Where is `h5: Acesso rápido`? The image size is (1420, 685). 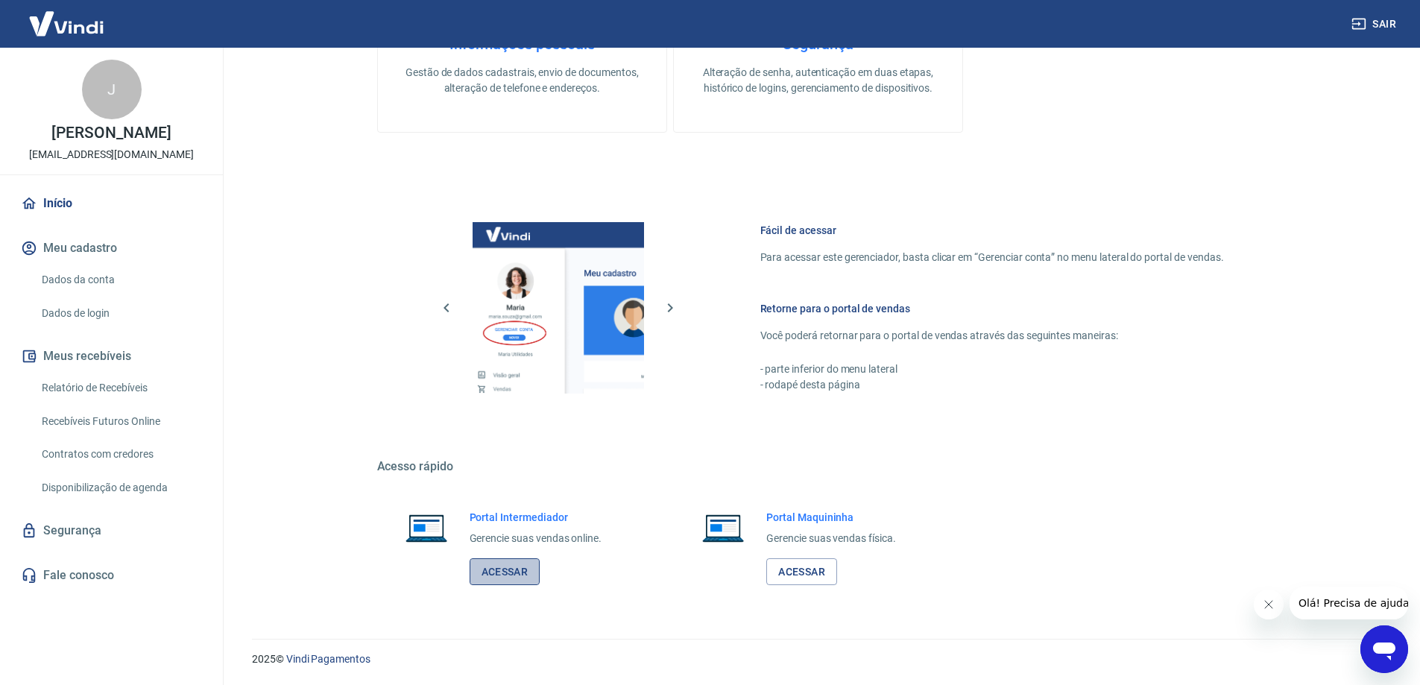 h5: Acesso rápido is located at coordinates (818, 467).